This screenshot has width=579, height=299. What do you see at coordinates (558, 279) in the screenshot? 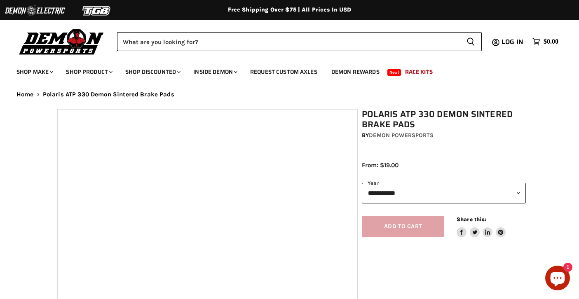
I see `inbox-online-store-chat: Shopify online store chat` at bounding box center [558, 279].